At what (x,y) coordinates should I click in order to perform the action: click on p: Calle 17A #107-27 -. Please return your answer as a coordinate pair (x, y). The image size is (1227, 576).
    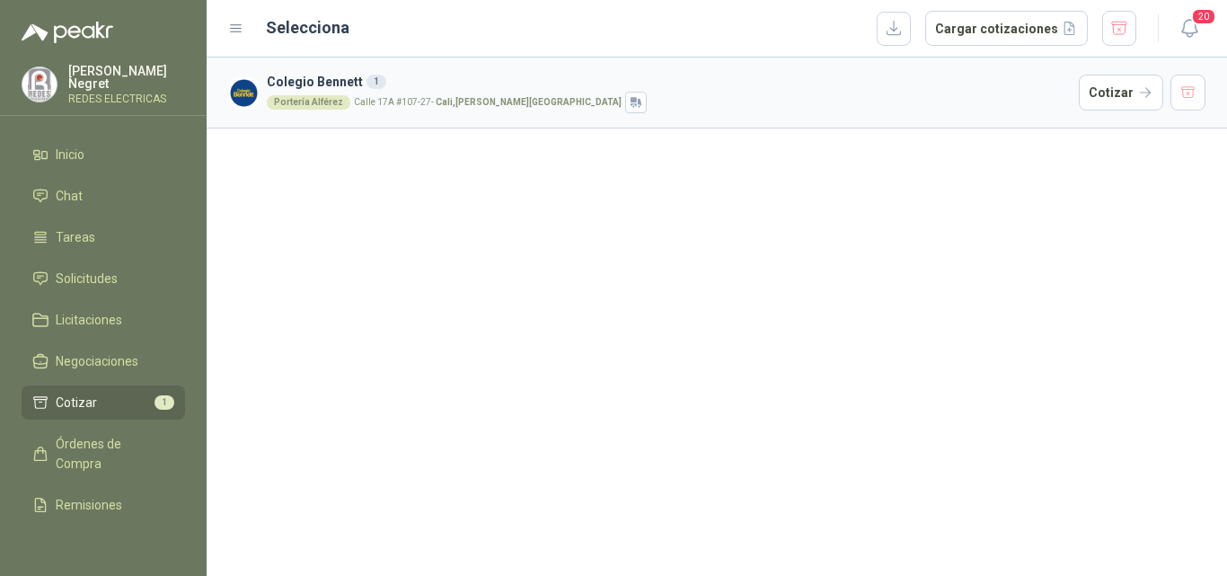
    Looking at the image, I should click on (488, 102).